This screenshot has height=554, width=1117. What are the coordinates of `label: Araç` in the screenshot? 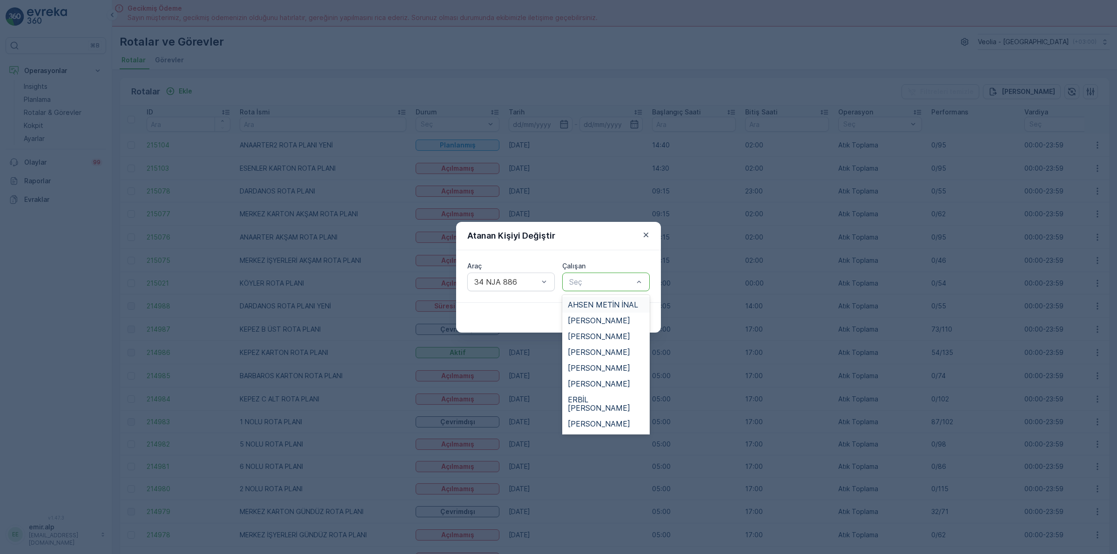 It's located at (474, 266).